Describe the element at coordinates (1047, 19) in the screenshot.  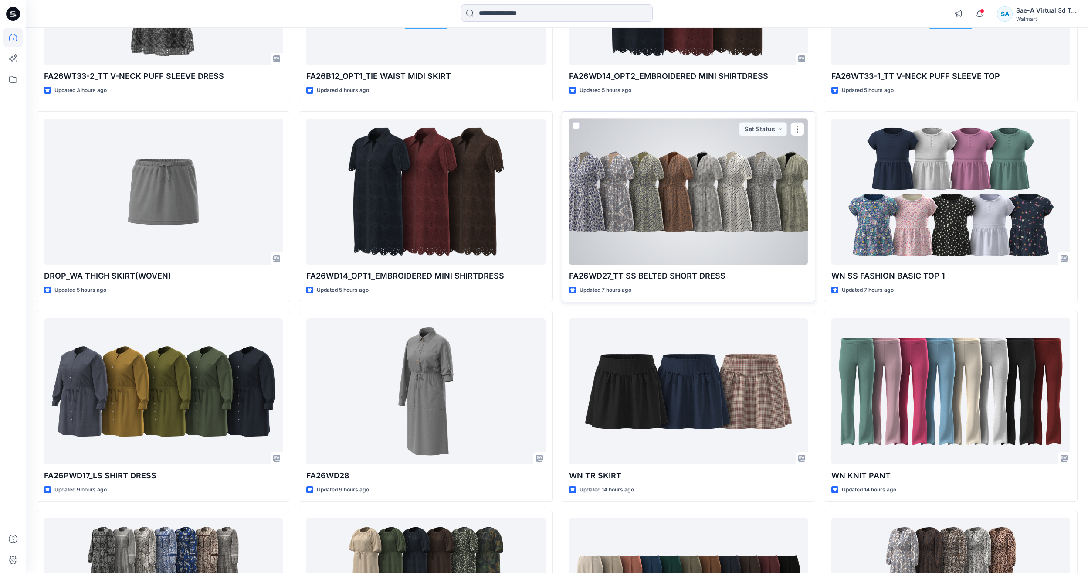
I see `div: Walmart` at that location.